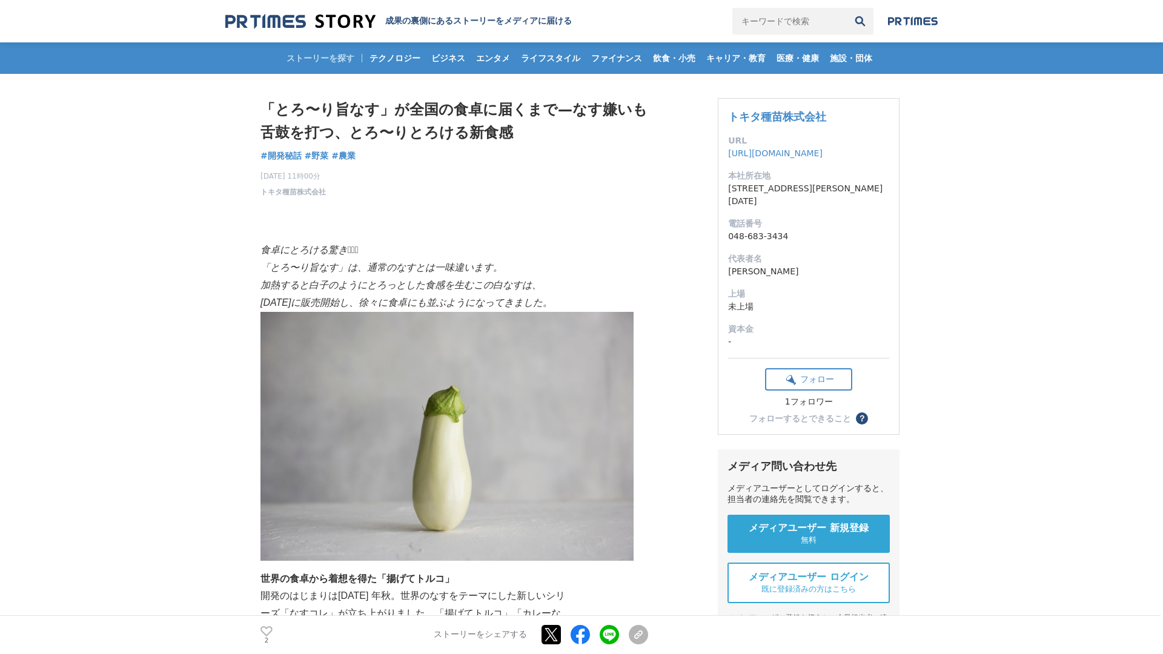  Describe the element at coordinates (478, 21) in the screenshot. I see `h2: 成果の裏側にあるストーリーをメディアに届ける` at that location.